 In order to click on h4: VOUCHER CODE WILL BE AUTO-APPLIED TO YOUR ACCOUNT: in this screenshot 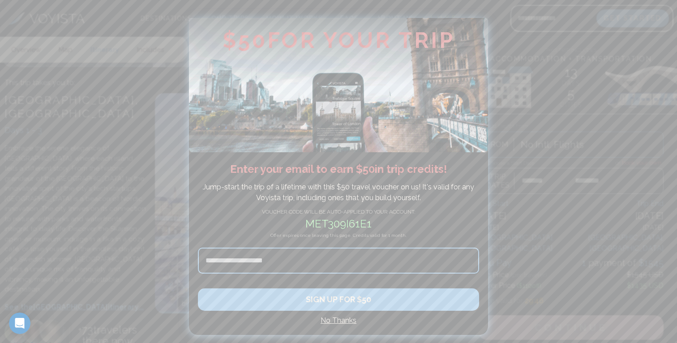, I will do `click(339, 212)`.